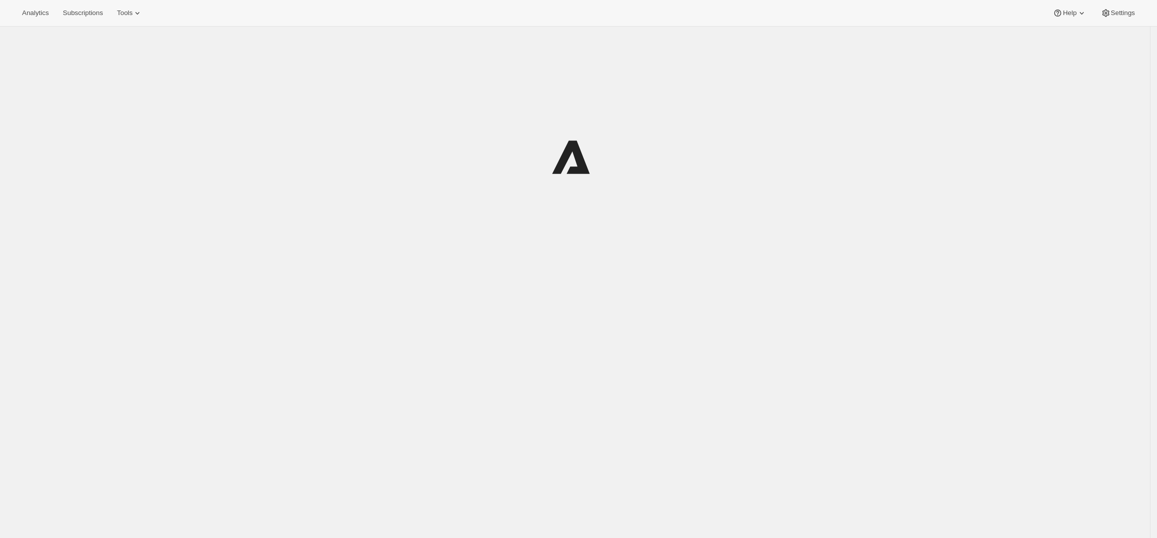 The height and width of the screenshot is (538, 1157). I want to click on button: Tools, so click(129, 13).